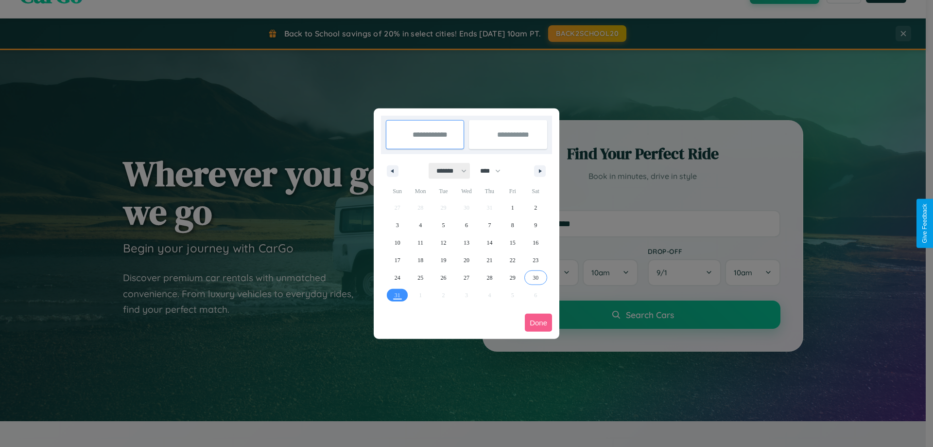  Describe the element at coordinates (513, 260) in the screenshot. I see `span: 22` at that location.